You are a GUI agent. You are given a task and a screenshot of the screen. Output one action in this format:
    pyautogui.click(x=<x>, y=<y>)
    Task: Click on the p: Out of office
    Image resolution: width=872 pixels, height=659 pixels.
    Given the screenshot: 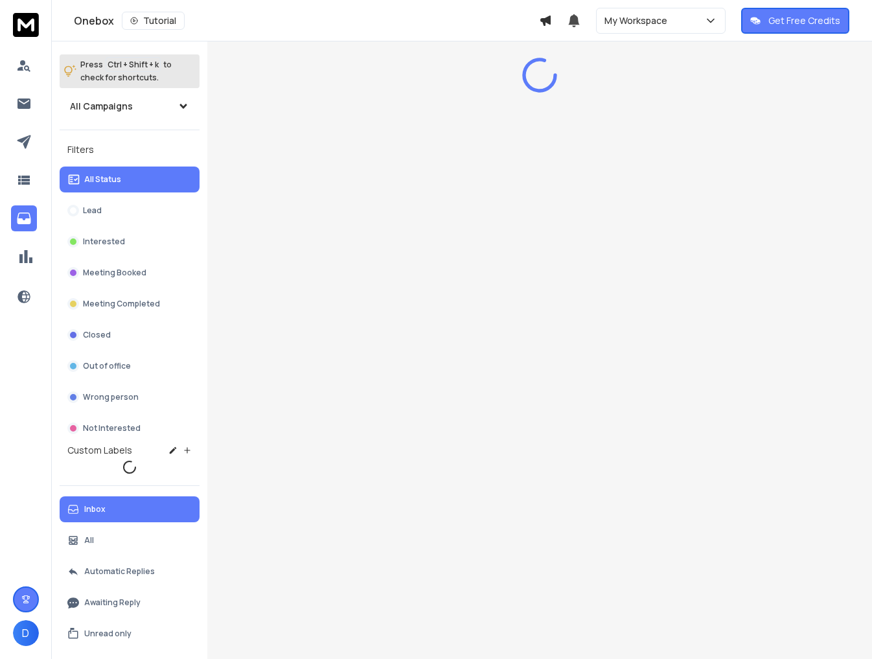 What is the action you would take?
    pyautogui.click(x=107, y=366)
    